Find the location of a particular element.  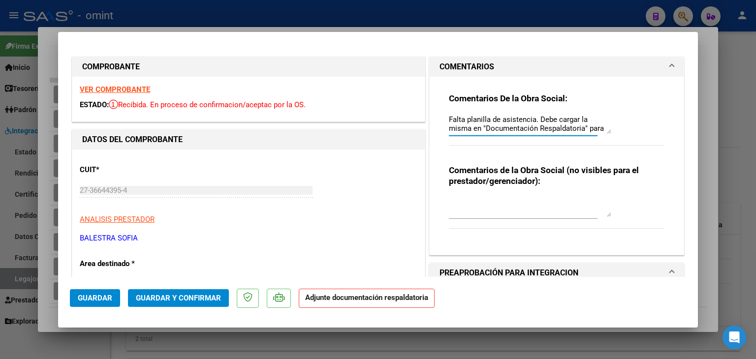

mat-expansion-panel-header: COMENTARIOS is located at coordinates (556, 67).